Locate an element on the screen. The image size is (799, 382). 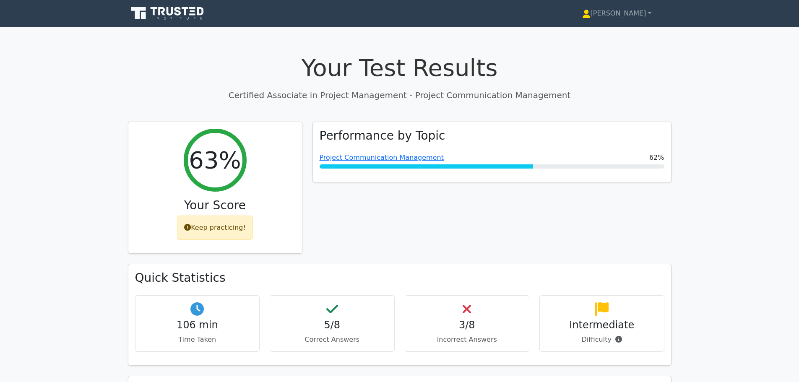
h3: Performance by Topic is located at coordinates (383, 136).